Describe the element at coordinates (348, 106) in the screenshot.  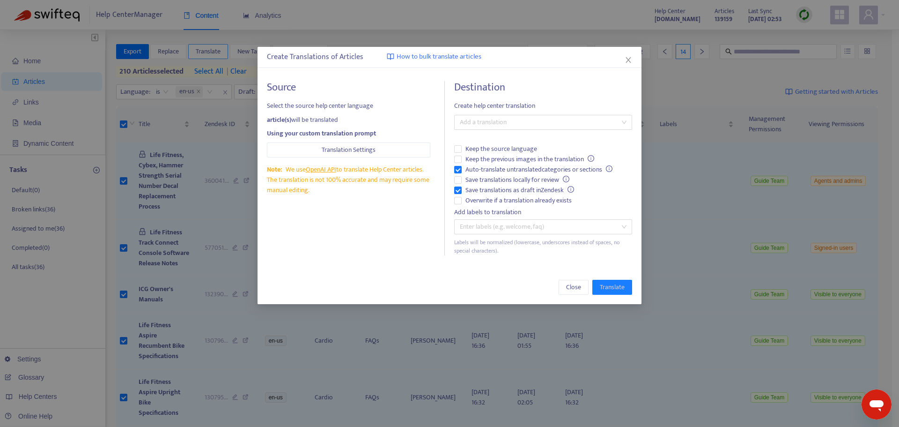
I see `span: Select the source help center language` at that location.